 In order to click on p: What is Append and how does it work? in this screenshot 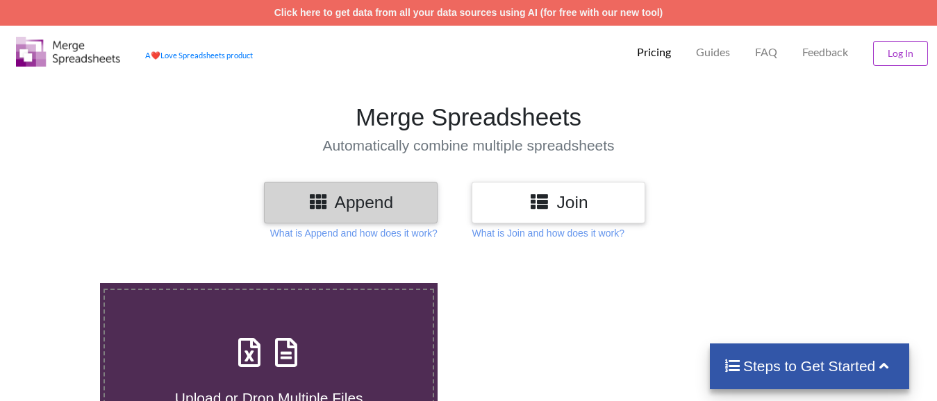, I will do `click(354, 233)`.